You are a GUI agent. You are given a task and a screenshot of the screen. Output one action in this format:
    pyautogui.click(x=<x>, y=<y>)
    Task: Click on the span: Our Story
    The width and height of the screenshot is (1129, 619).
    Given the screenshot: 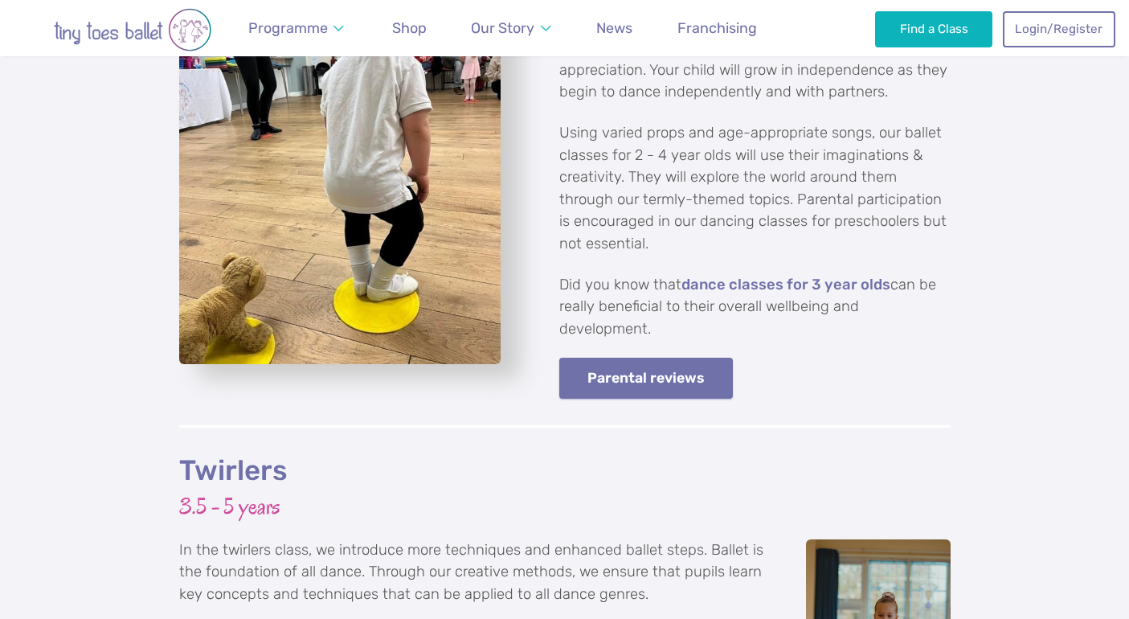 What is the action you would take?
    pyautogui.click(x=502, y=27)
    